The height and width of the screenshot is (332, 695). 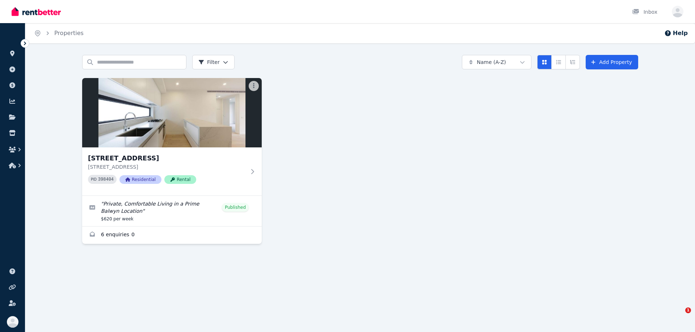 I want to click on img: RentBetter, so click(x=36, y=12).